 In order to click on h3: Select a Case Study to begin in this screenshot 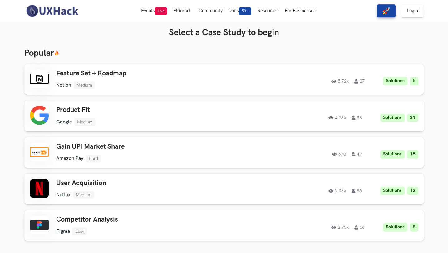, I will do `click(224, 33)`.